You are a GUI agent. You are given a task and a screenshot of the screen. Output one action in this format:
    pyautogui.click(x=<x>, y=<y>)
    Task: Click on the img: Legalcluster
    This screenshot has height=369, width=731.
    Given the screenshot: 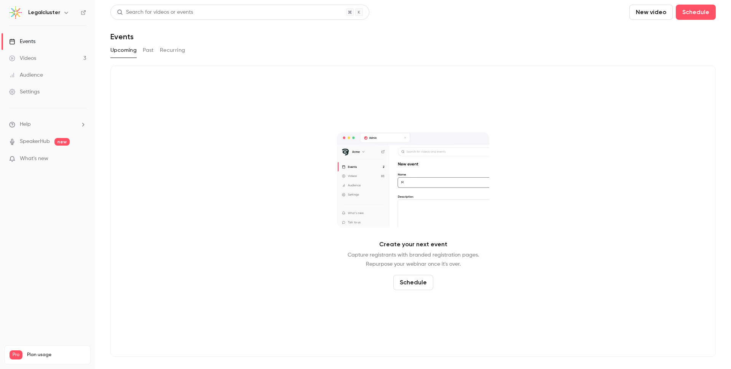 What is the action you would take?
    pyautogui.click(x=16, y=13)
    